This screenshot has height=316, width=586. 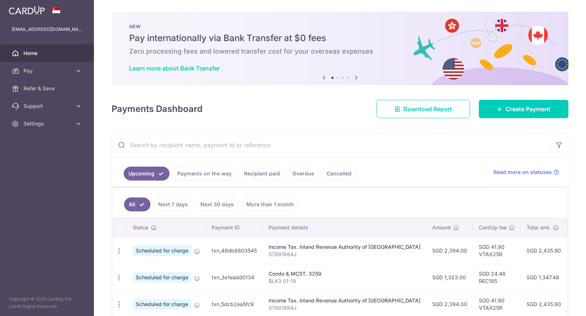 I want to click on a: Learn more about Bank Transfer, so click(x=174, y=68).